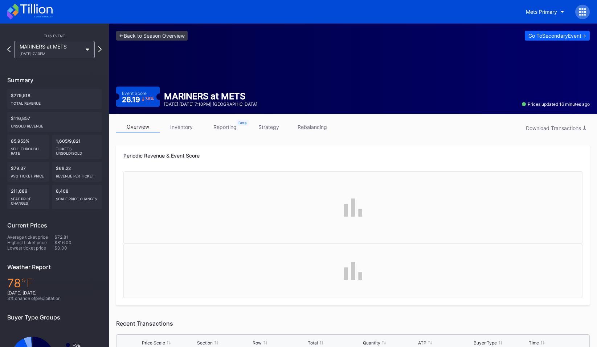  What do you see at coordinates (557, 36) in the screenshot?
I see `div: Go To Secondary Event ->` at bounding box center [557, 36].